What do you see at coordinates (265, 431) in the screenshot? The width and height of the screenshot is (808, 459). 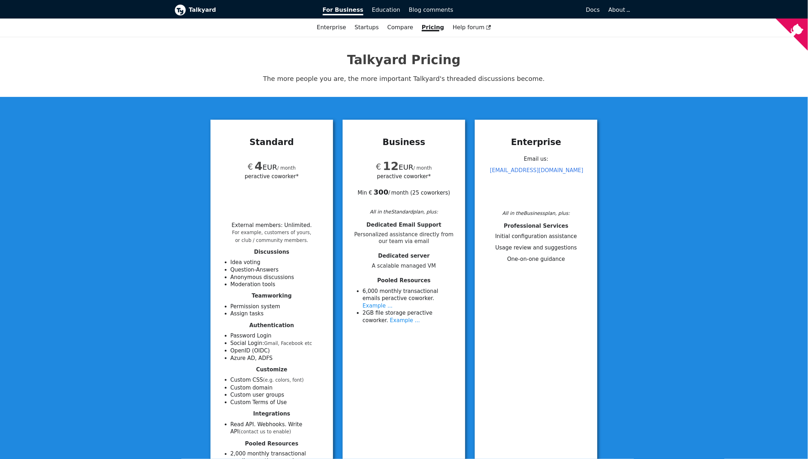 I see `small: (contact us to enable)` at bounding box center [265, 431].